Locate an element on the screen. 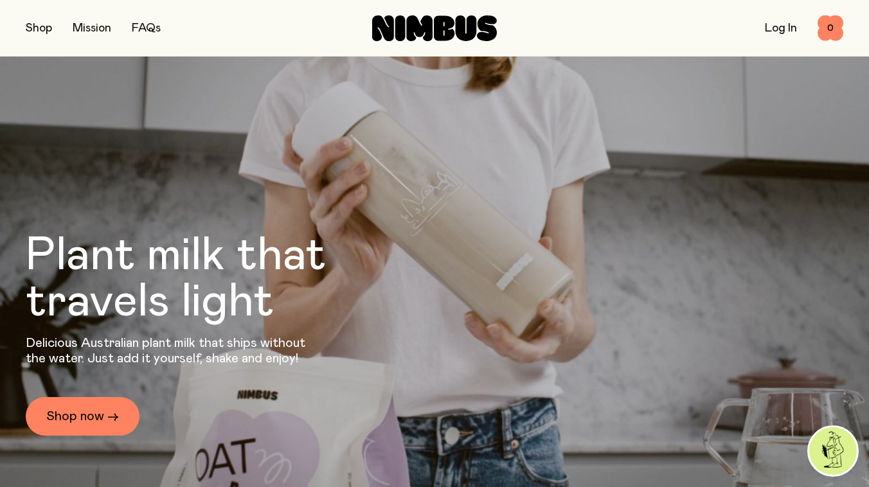 This screenshot has height=487, width=869. button: 0 is located at coordinates (830, 28).